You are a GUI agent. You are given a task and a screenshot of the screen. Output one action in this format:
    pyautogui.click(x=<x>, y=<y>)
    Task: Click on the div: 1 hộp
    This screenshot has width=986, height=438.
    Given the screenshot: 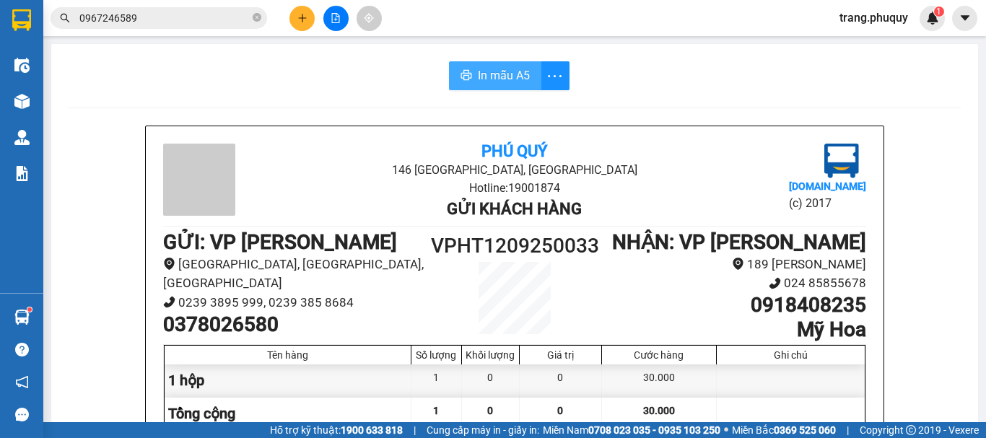 What is the action you would take?
    pyautogui.click(x=288, y=381)
    